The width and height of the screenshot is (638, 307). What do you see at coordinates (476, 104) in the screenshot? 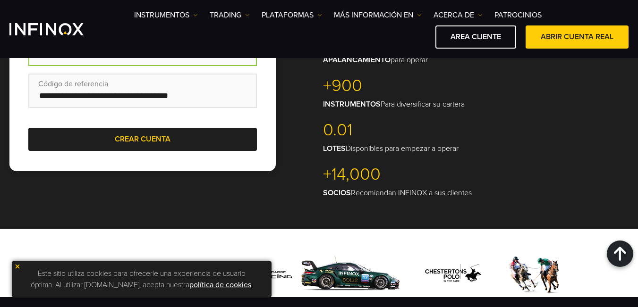
I see `p: Para diversificar su cartera` at bounding box center [476, 104].